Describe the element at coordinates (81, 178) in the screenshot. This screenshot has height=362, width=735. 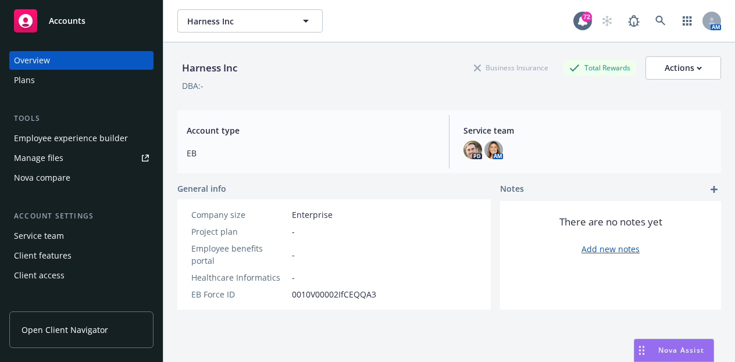
I see `a: Nova compare` at that location.